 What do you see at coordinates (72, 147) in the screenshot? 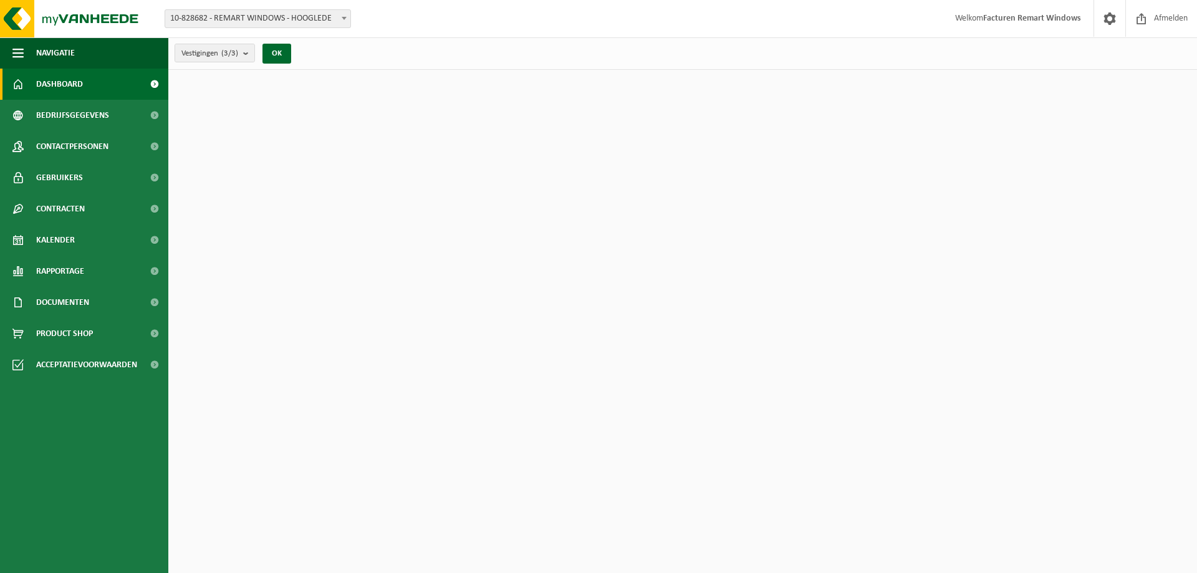
I see `span: Contactpersonen` at bounding box center [72, 147].